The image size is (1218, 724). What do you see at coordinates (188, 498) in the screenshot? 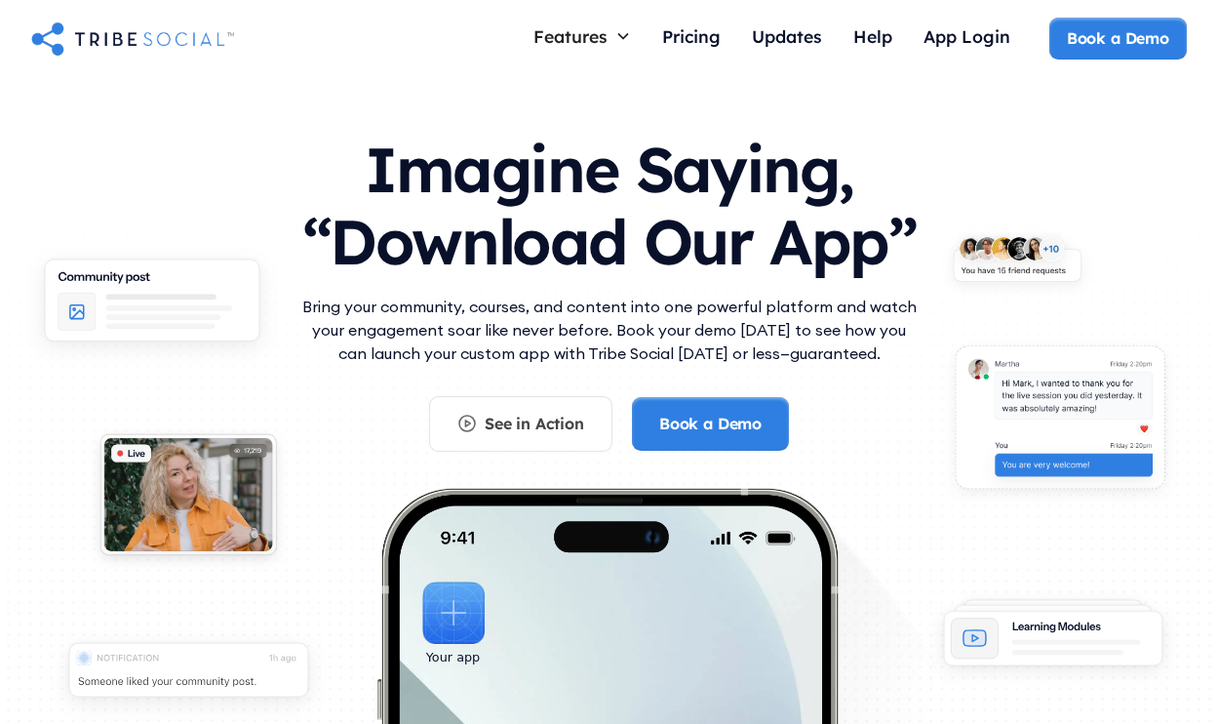
I see `img: An illustration of Live video` at bounding box center [188, 498].